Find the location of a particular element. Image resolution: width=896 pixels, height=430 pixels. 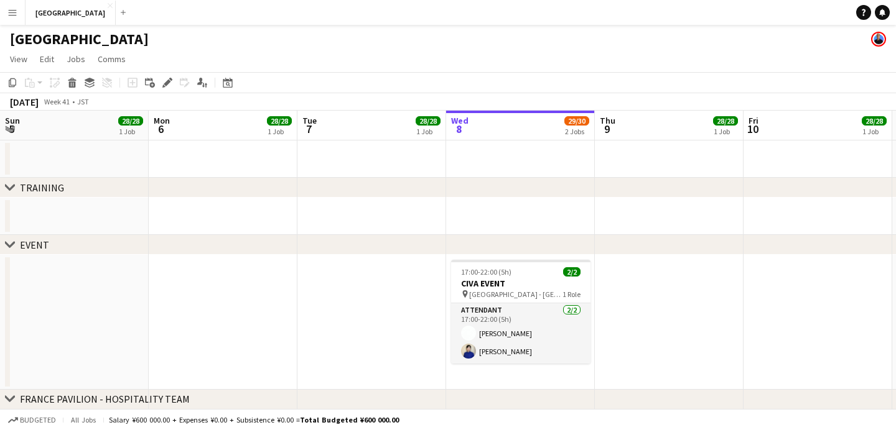

div: FRANCE PAVILION - HOSPITALITY TEAM is located at coordinates (105, 399).